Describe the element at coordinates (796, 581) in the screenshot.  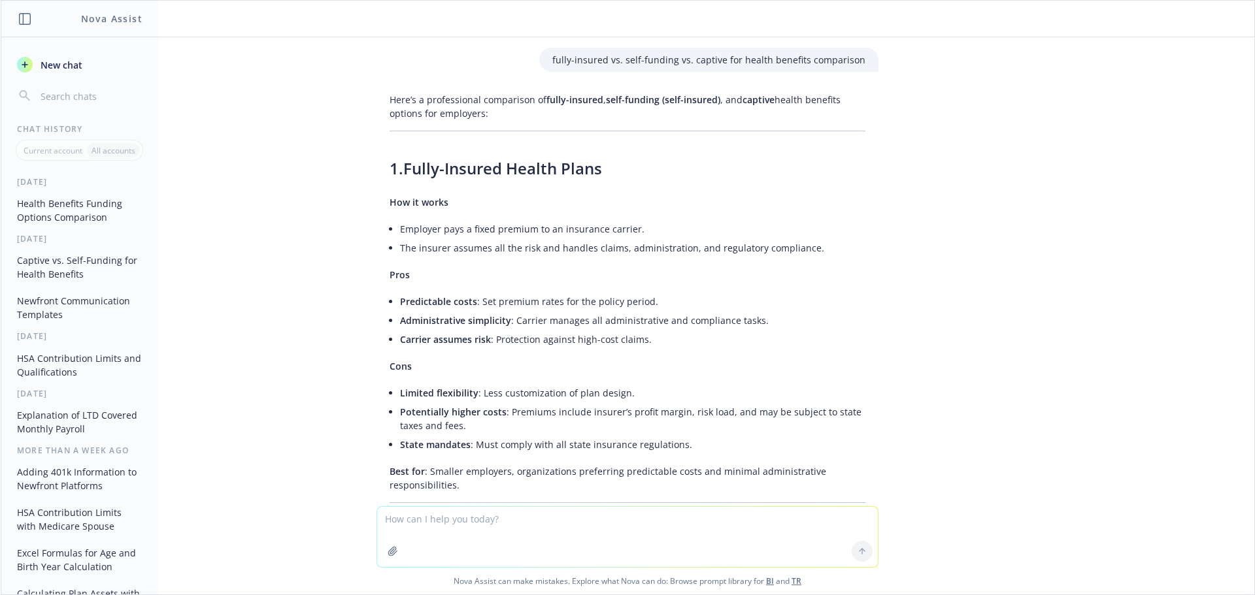
I see `a: TR` at that location.